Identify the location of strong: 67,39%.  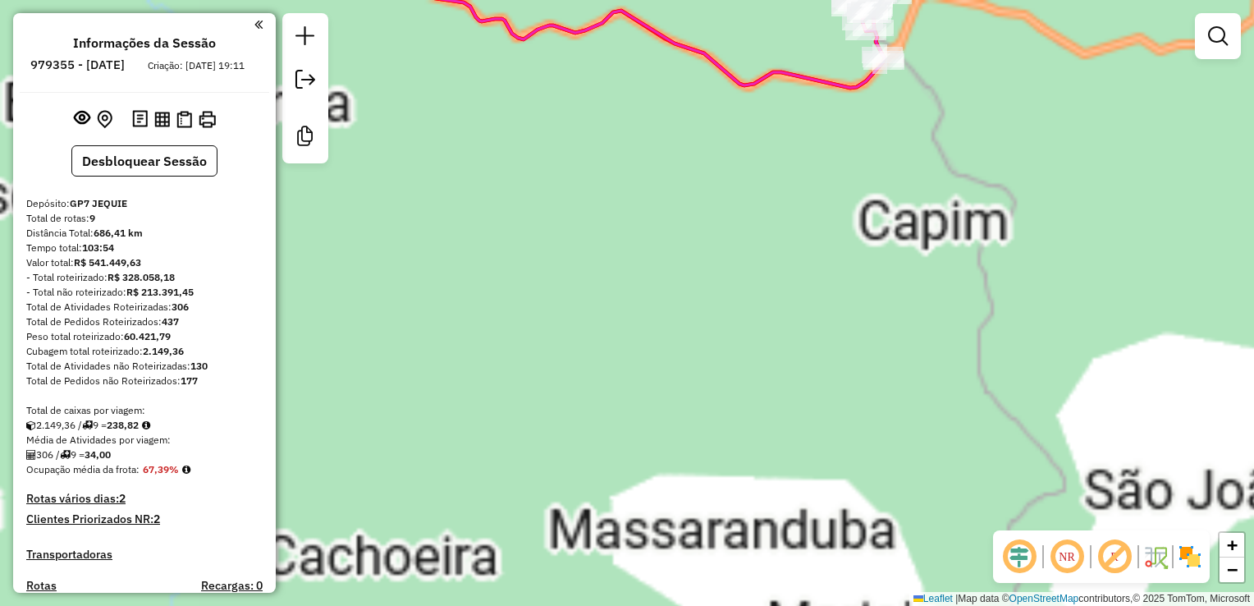
(161, 469).